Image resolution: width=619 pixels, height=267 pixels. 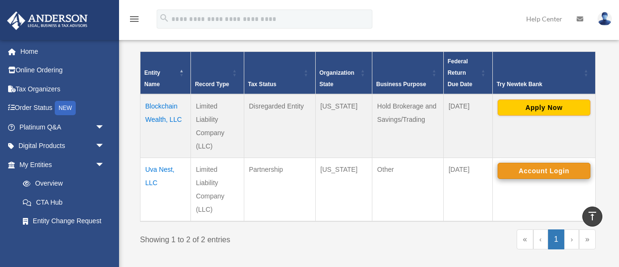 I want to click on th: Tax Status: Activate to sort, so click(x=280, y=73).